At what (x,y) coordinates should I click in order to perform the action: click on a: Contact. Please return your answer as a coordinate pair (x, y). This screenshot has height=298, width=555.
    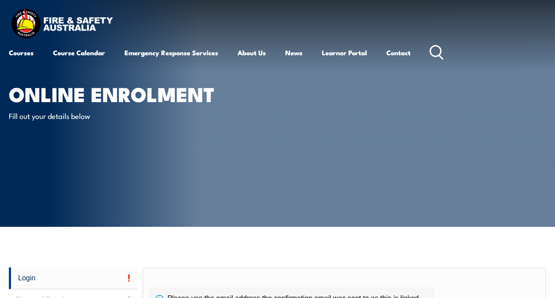
    Looking at the image, I should click on (398, 53).